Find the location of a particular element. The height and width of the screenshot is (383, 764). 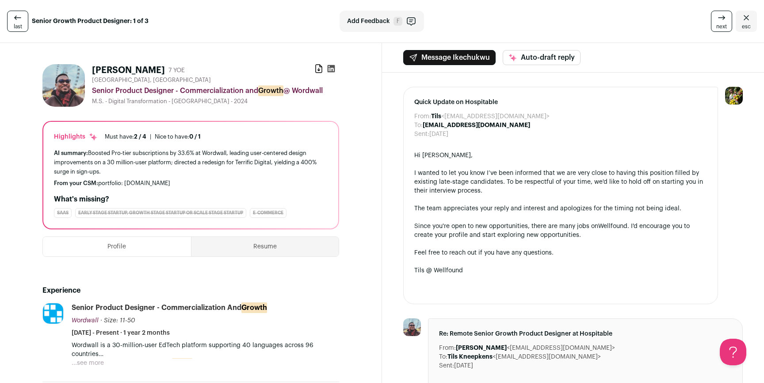

span: AI summary: is located at coordinates (71, 153).